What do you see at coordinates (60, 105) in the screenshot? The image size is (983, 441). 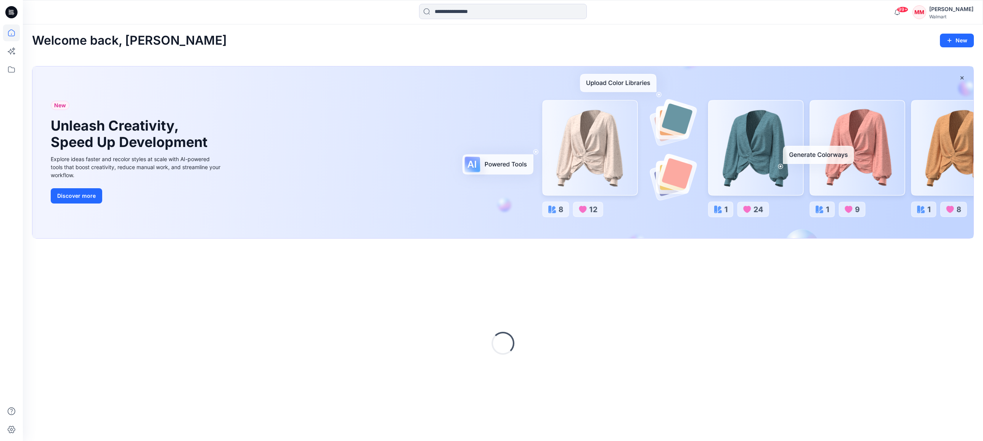 I see `span: New` at bounding box center [60, 105].